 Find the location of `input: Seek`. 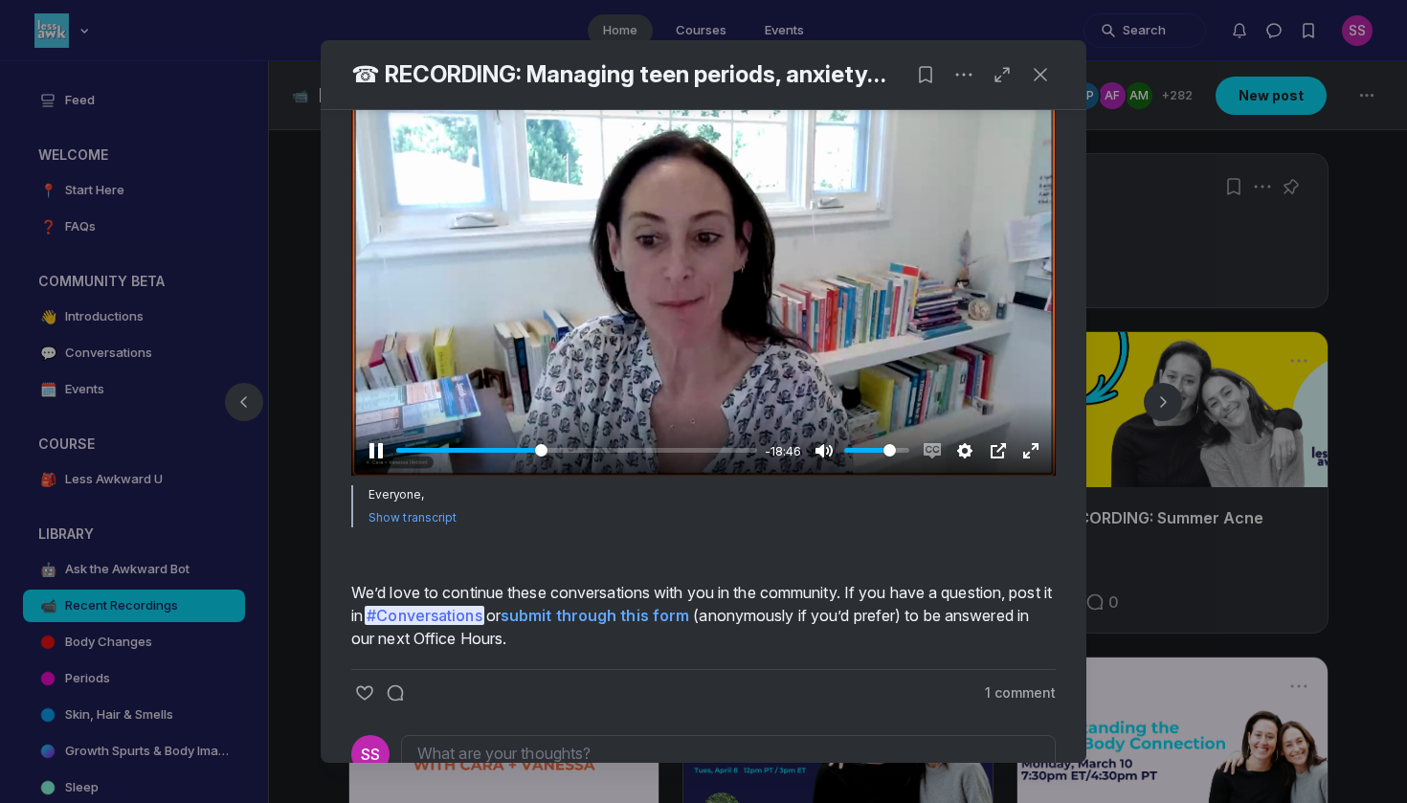

input: Seek is located at coordinates (576, 450).